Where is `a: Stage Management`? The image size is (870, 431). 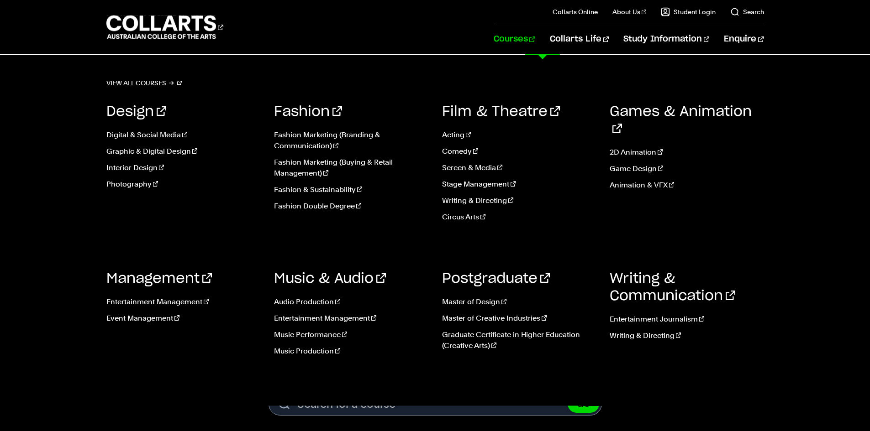 a: Stage Management is located at coordinates (519, 184).